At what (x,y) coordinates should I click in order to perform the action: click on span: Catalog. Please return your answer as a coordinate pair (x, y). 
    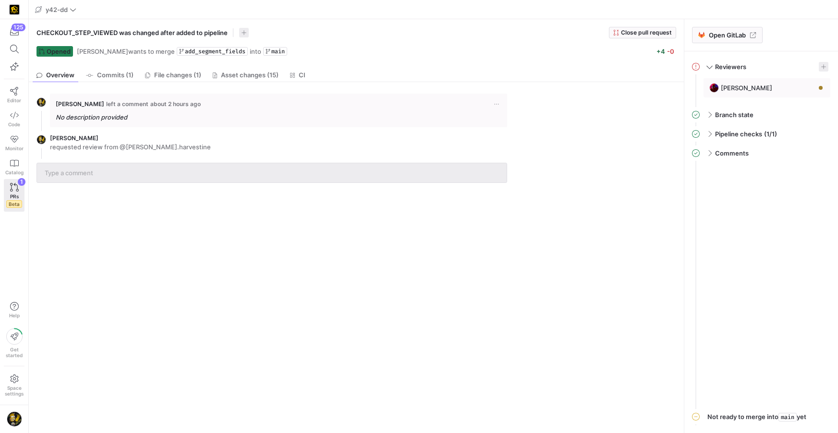
    Looking at the image, I should click on (14, 172).